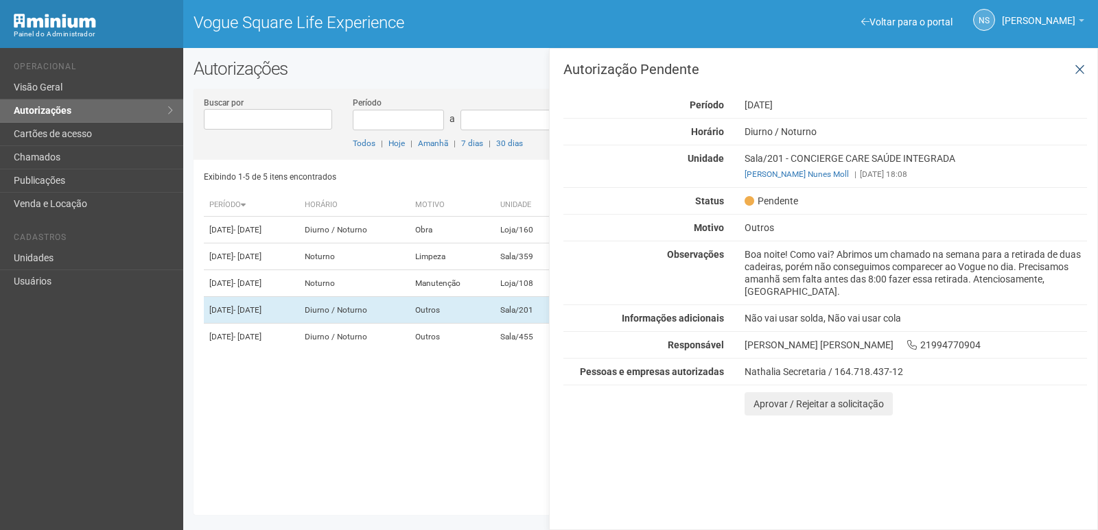 This screenshot has width=1098, height=530. I want to click on div: Diurno / Noturno, so click(915, 132).